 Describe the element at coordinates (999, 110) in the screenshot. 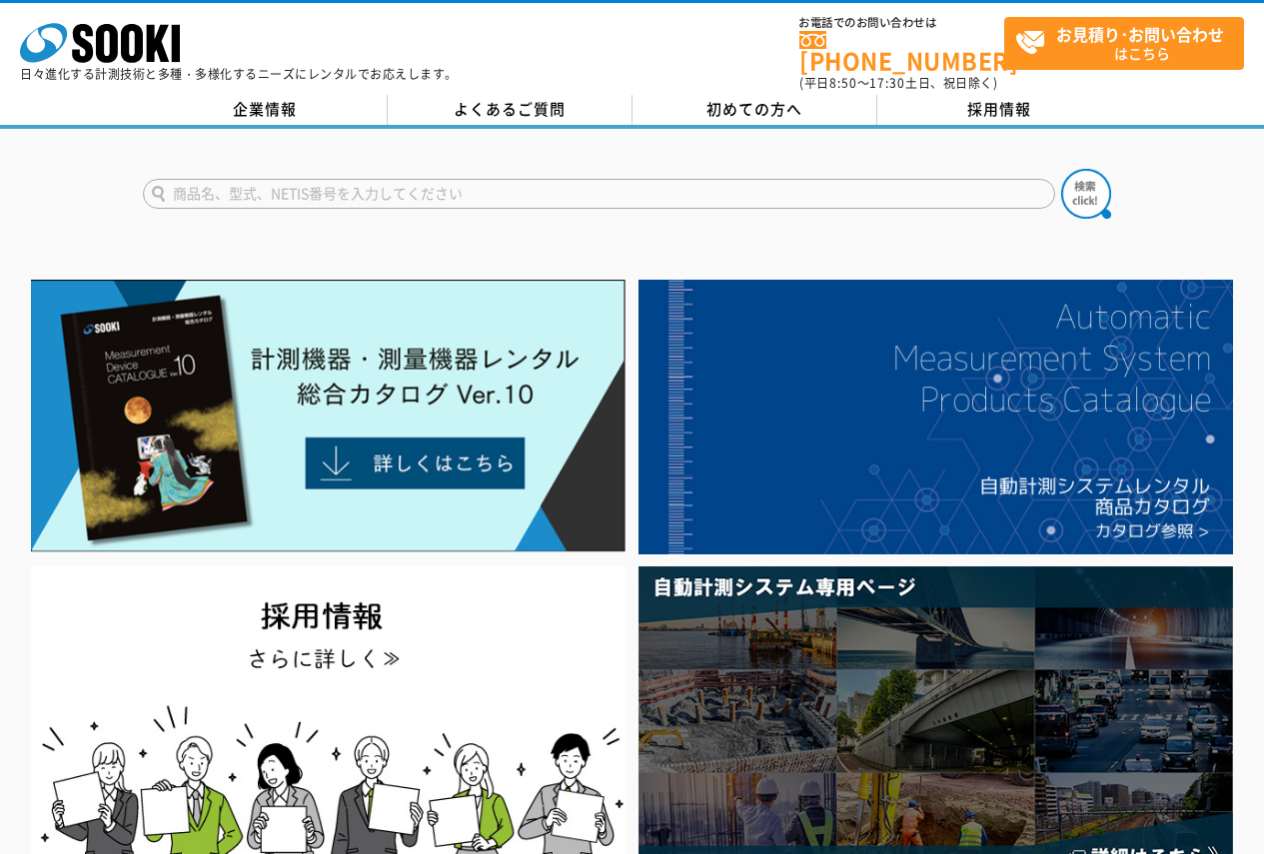

I see `a: 採用情報` at that location.